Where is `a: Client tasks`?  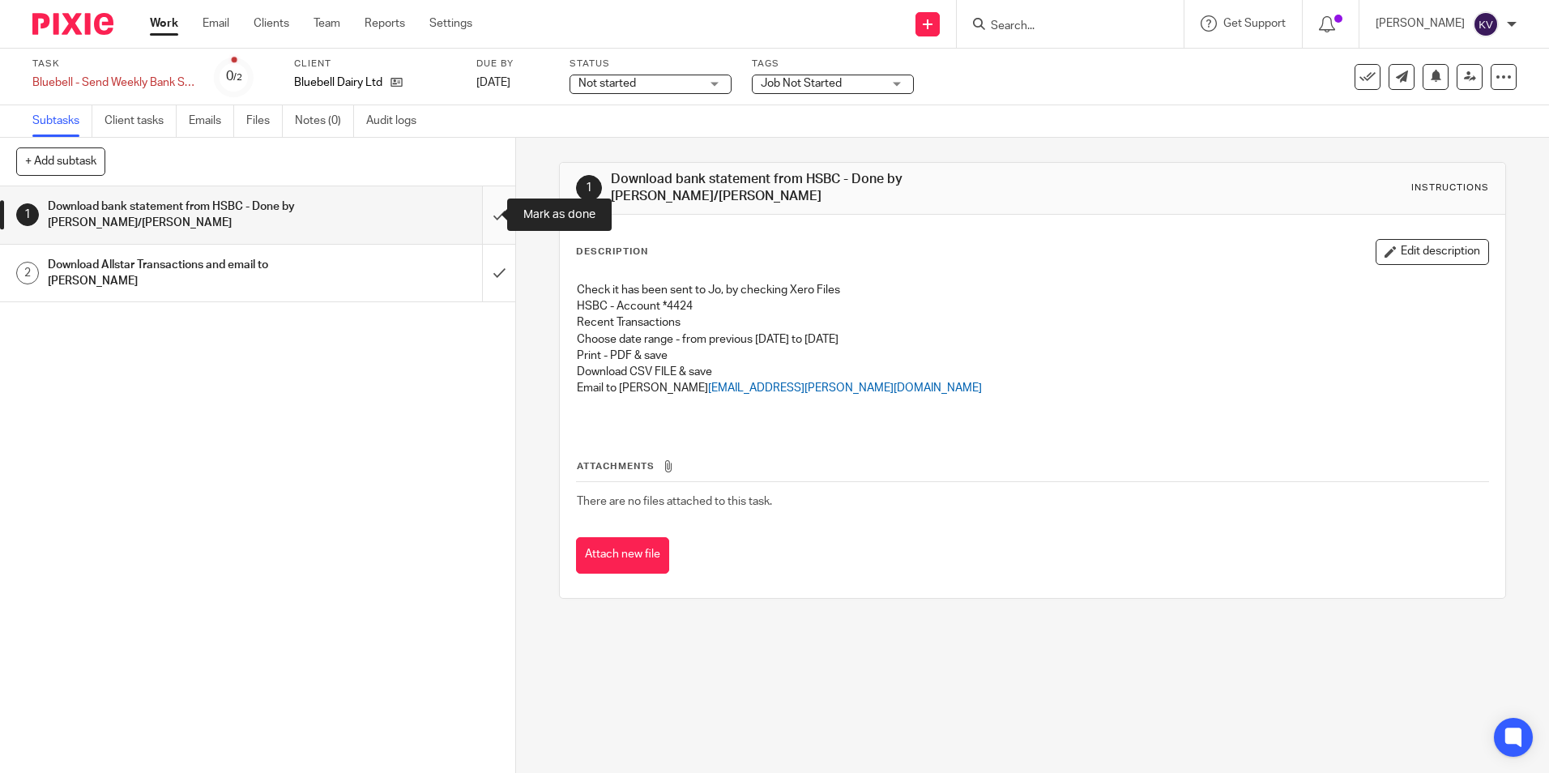 a: Client tasks is located at coordinates (140, 121).